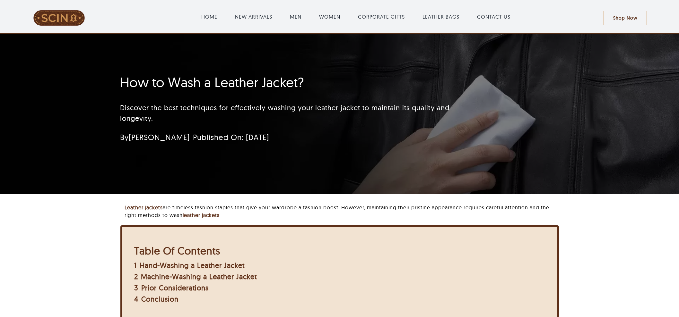  What do you see at coordinates (254, 17) in the screenshot?
I see `span: NEW ARRIVALS` at bounding box center [254, 17].